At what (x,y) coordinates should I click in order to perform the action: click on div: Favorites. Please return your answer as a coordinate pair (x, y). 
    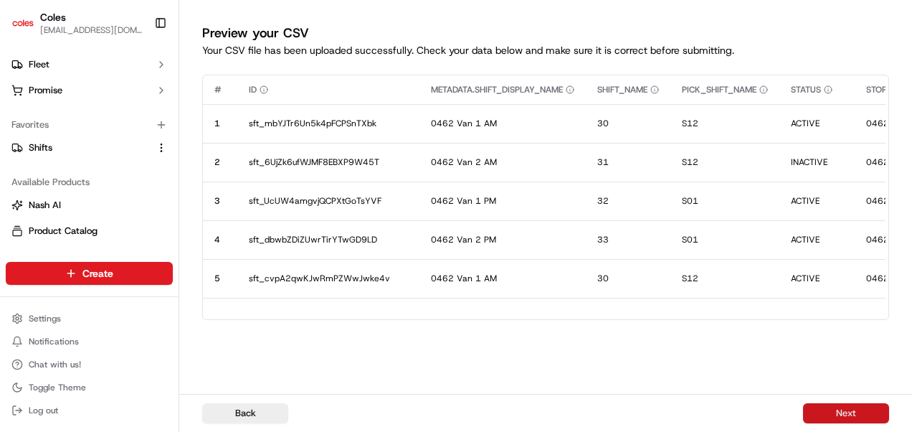
    Looking at the image, I should click on (89, 125).